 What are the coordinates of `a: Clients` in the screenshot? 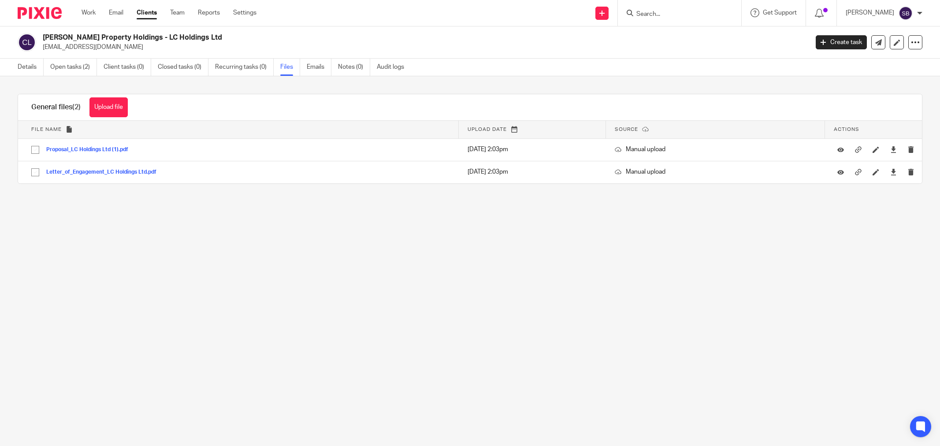 It's located at (147, 13).